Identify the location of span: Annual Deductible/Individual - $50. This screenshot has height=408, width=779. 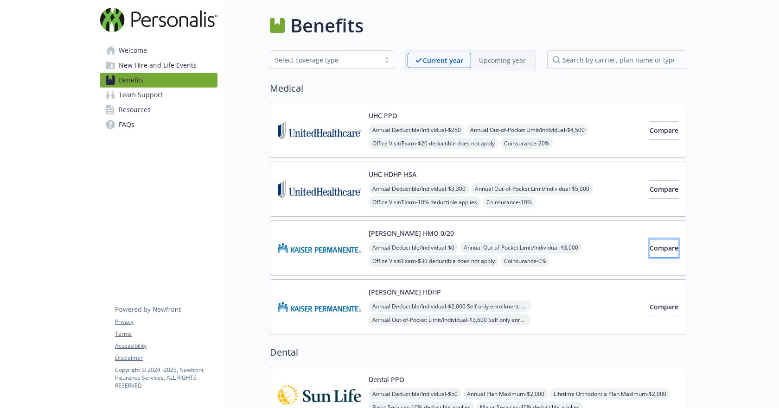
(415, 394).